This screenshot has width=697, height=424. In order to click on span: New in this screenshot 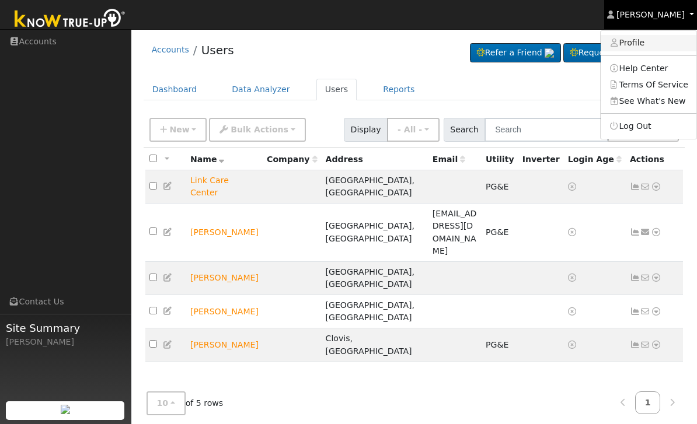, I will do `click(179, 130)`.